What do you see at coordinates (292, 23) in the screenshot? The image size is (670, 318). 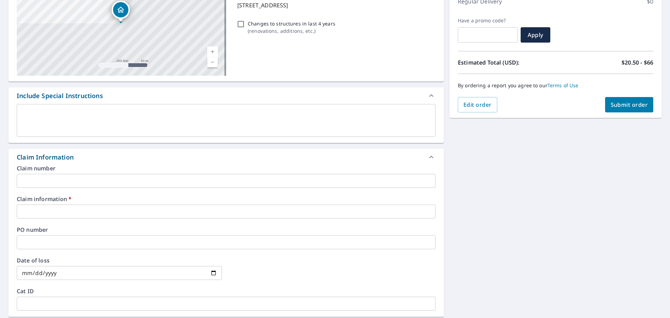 I see `p: Changes to structures in last 4 years` at bounding box center [292, 23].